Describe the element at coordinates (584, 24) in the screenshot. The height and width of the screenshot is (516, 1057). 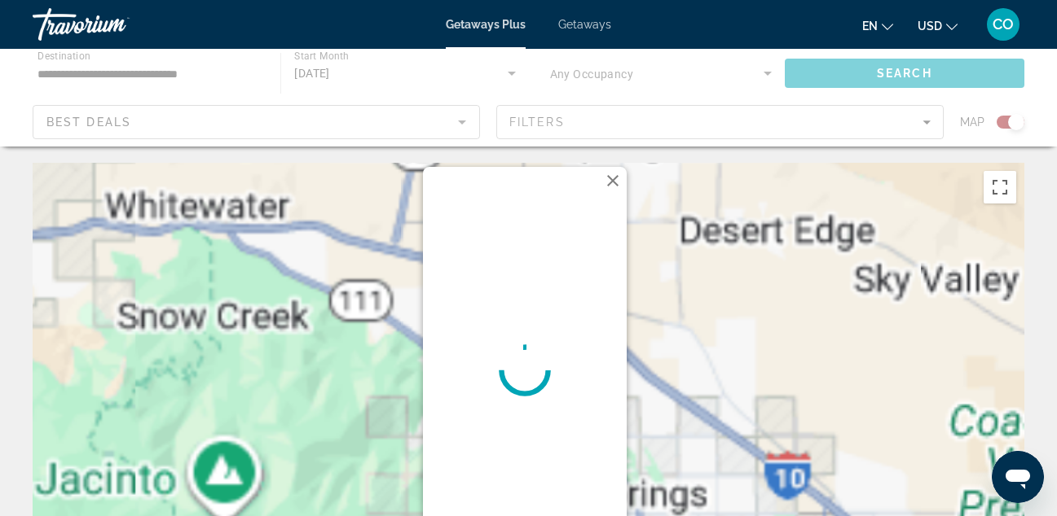
I see `span: Getaways` at that location.